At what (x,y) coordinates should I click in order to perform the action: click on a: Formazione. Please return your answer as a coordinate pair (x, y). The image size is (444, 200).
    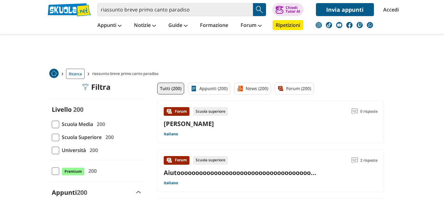
    Looking at the image, I should click on (214, 26).